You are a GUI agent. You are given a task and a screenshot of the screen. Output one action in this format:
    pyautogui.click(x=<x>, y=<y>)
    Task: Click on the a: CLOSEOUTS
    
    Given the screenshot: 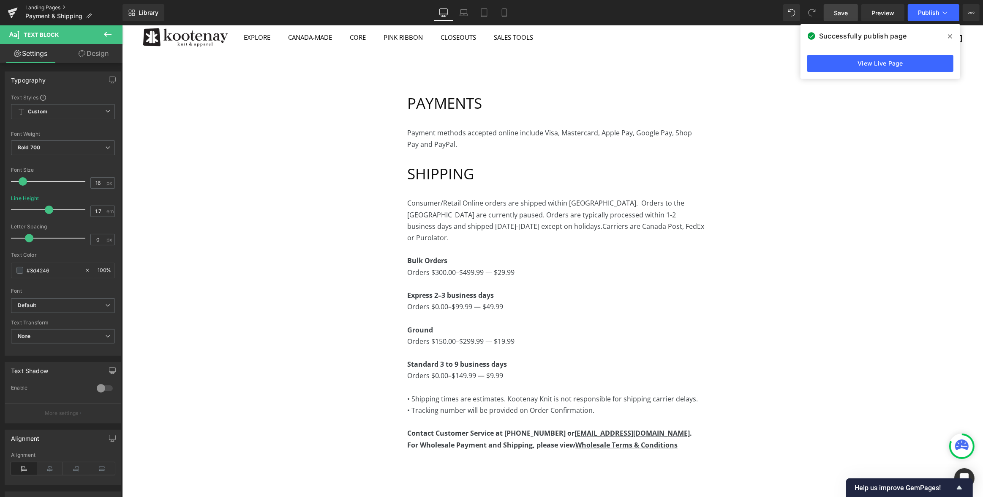 What is the action you would take?
    pyautogui.click(x=336, y=12)
    